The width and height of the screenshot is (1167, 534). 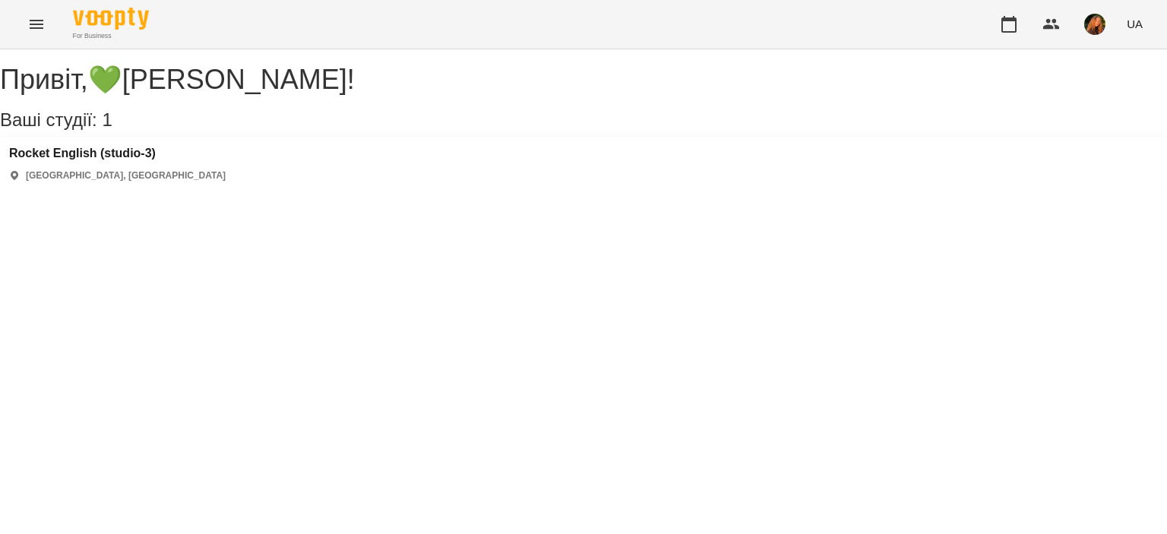 What do you see at coordinates (111, 36) in the screenshot?
I see `span: For Business` at bounding box center [111, 36].